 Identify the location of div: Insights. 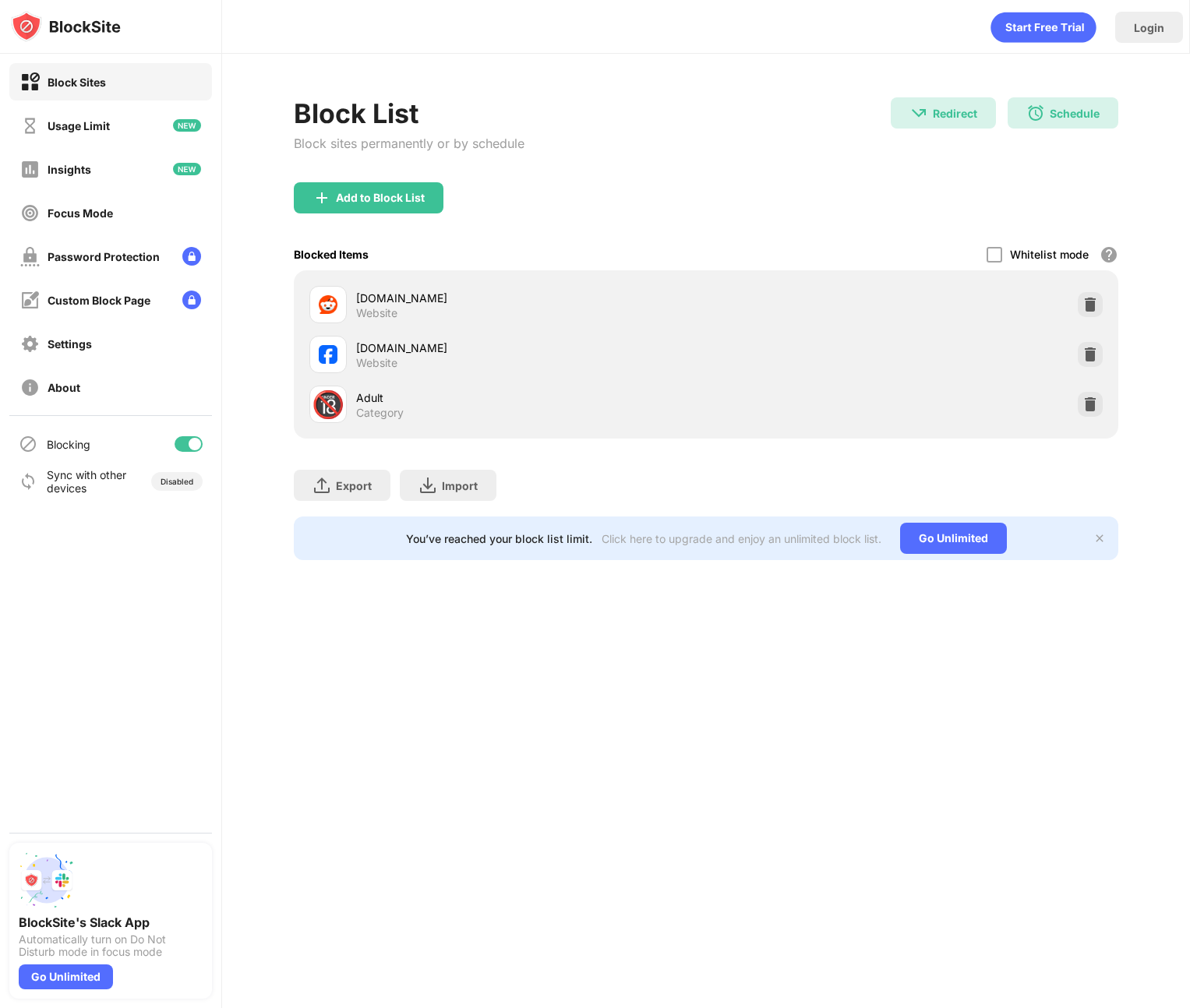
(69, 169).